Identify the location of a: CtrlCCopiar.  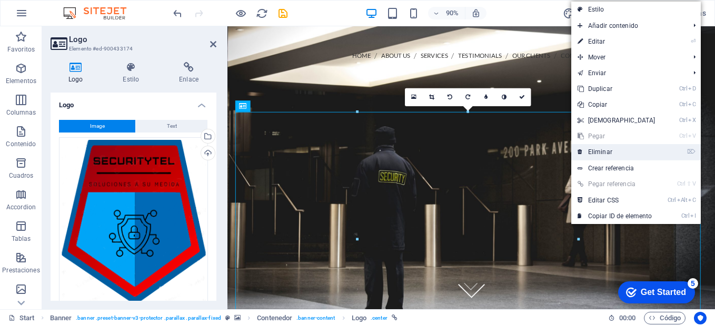
(616, 105).